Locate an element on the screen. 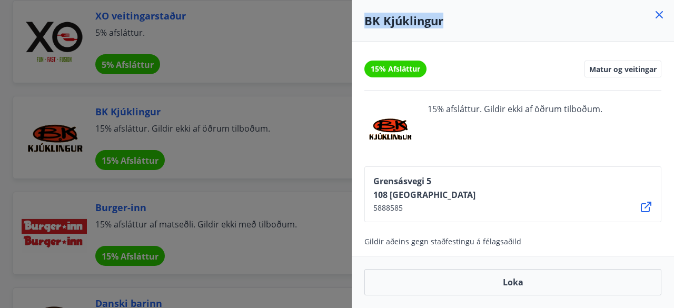 This screenshot has height=308, width=674. span: 5888585 is located at coordinates (424, 208).